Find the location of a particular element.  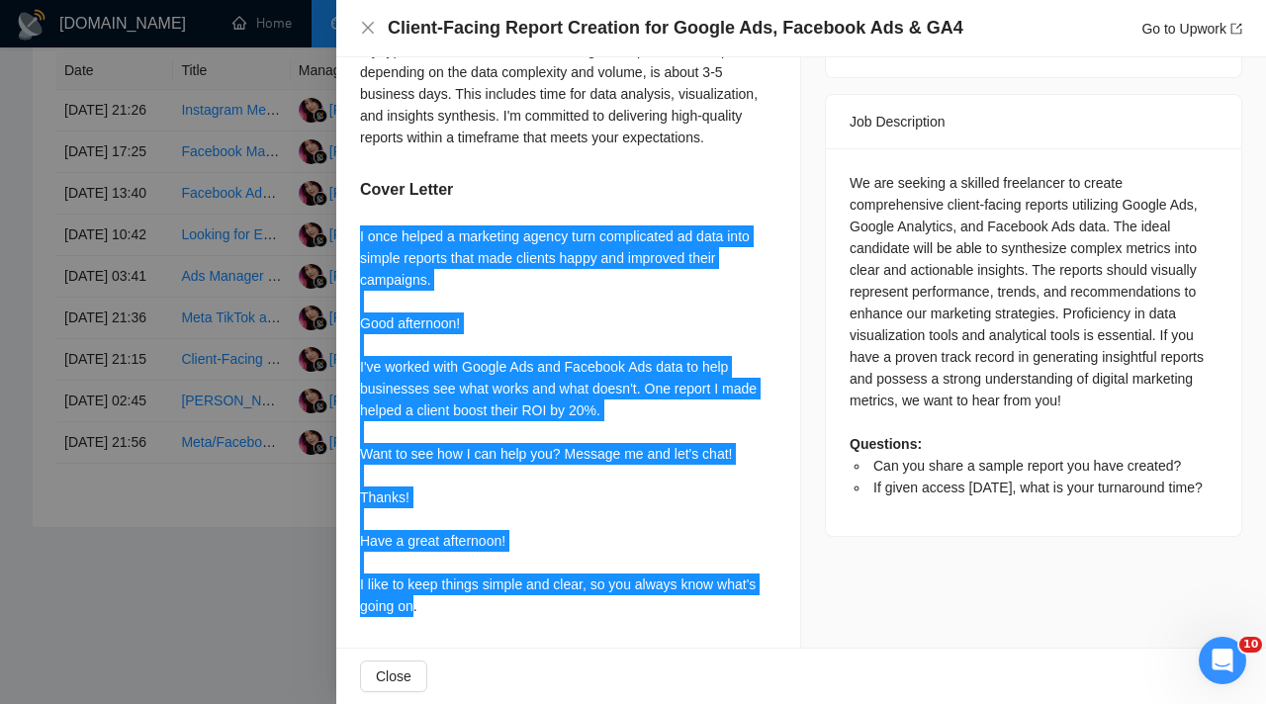

h5: Cover Letter is located at coordinates (406, 190).